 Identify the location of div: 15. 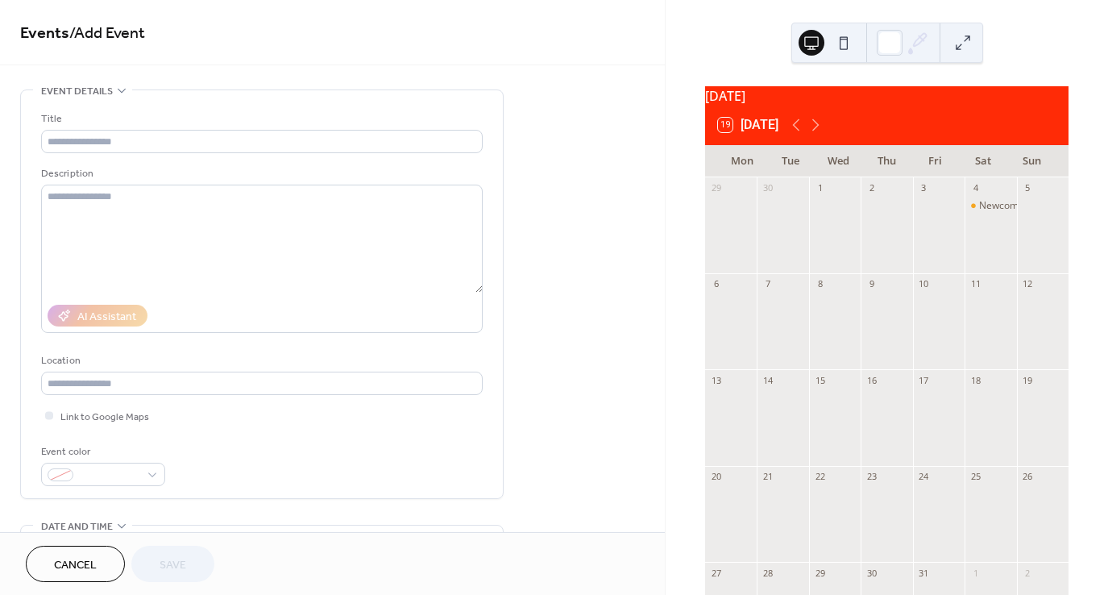
(820, 380).